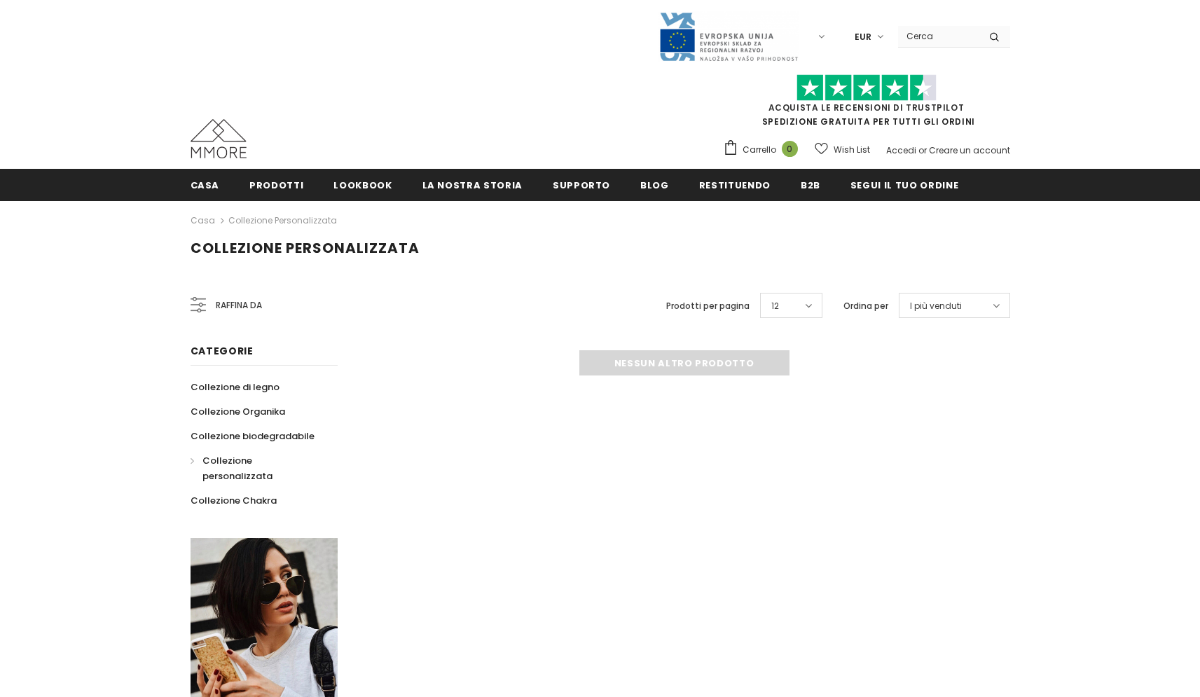 This screenshot has height=697, width=1200. I want to click on a: Collezione di legno, so click(235, 387).